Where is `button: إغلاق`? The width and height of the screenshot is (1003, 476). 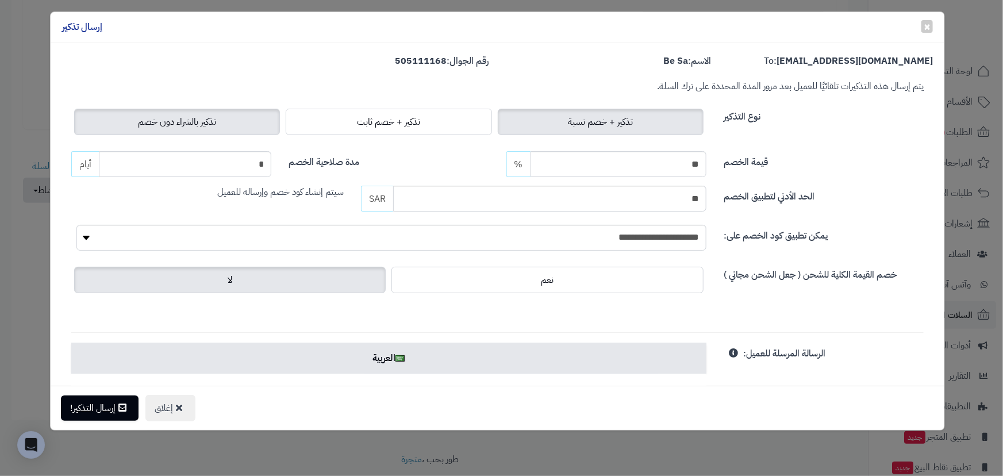
button: إغلاق is located at coordinates (170, 408).